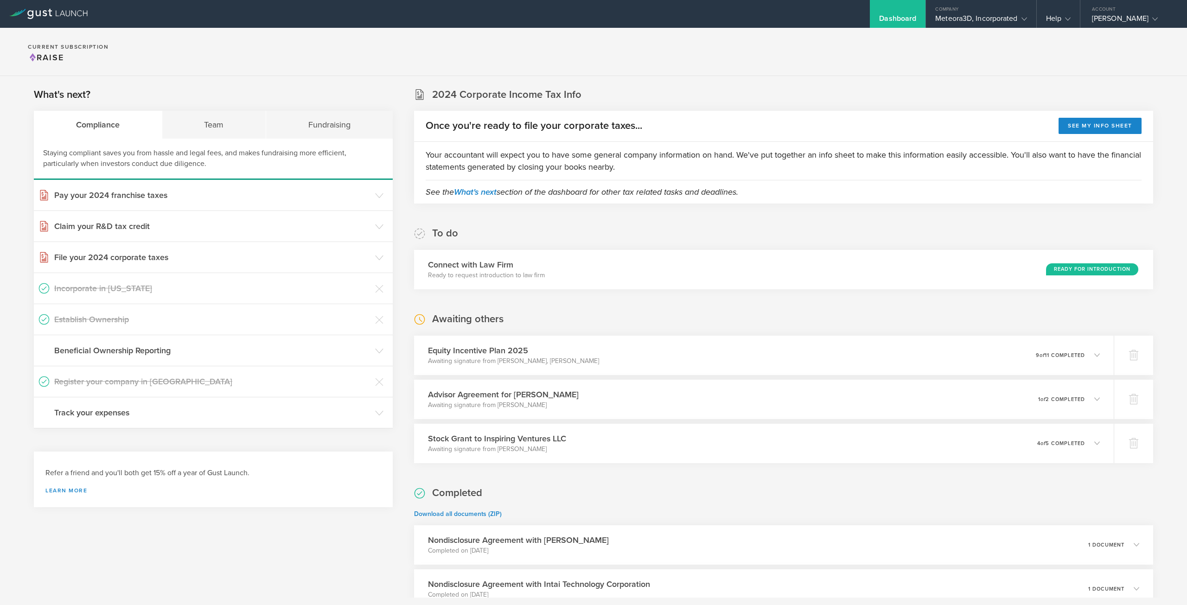 Image resolution: width=1187 pixels, height=605 pixels. What do you see at coordinates (1100, 126) in the screenshot?
I see `button: See my info sheet` at bounding box center [1100, 126].